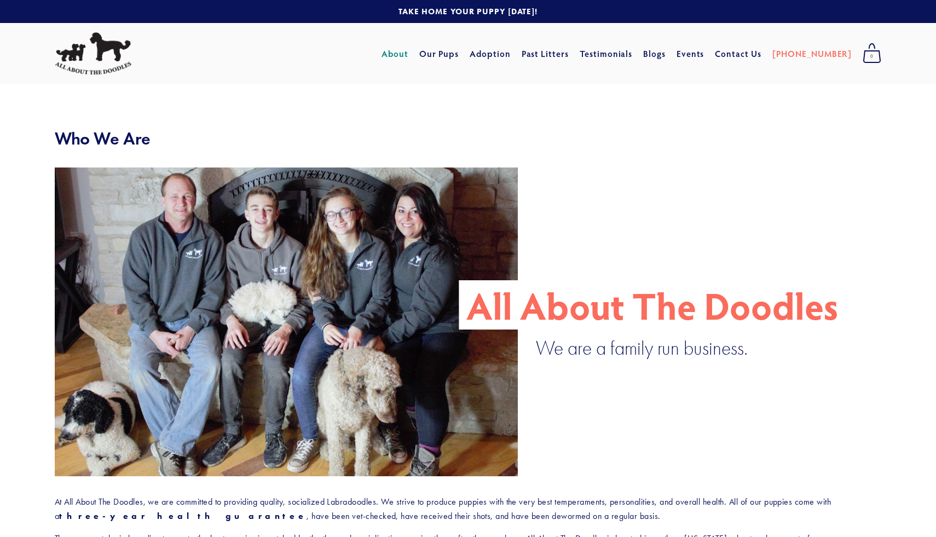 This screenshot has width=936, height=537. What do you see at coordinates (699, 349) in the screenshot?
I see `p: We are a family run business.` at bounding box center [699, 349].